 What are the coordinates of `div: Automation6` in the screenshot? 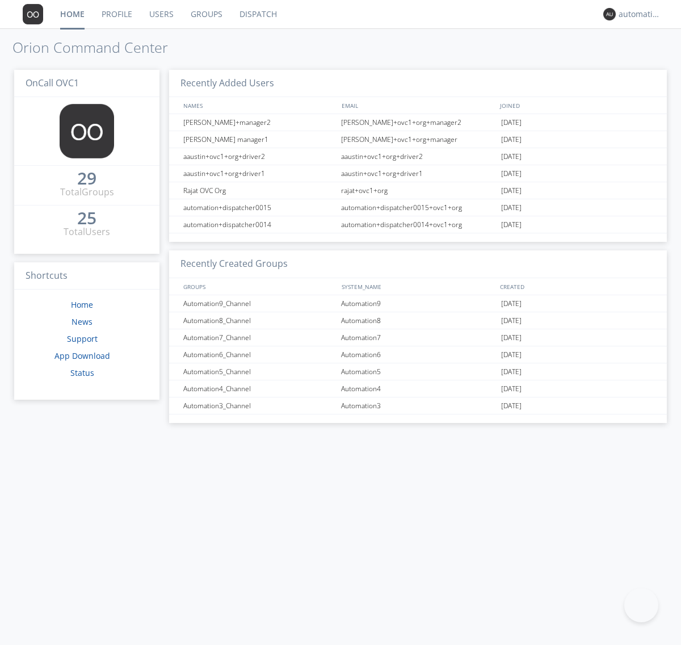 It's located at (418, 354).